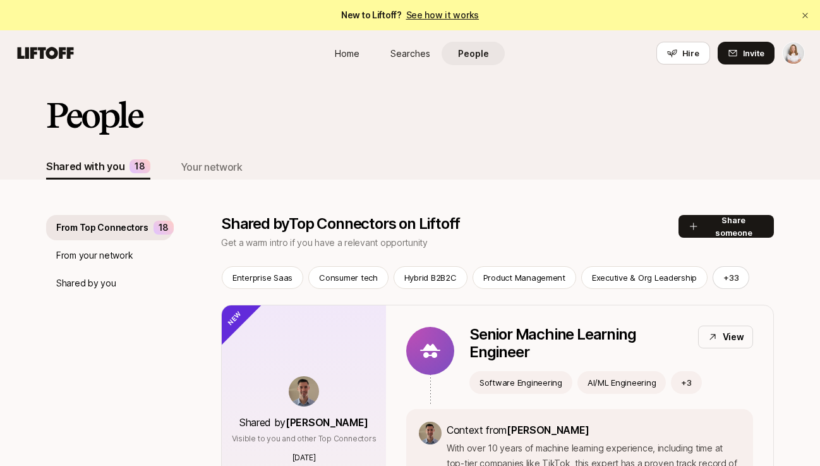 The height and width of the screenshot is (466, 820). I want to click on p: From Top Connectors, so click(102, 227).